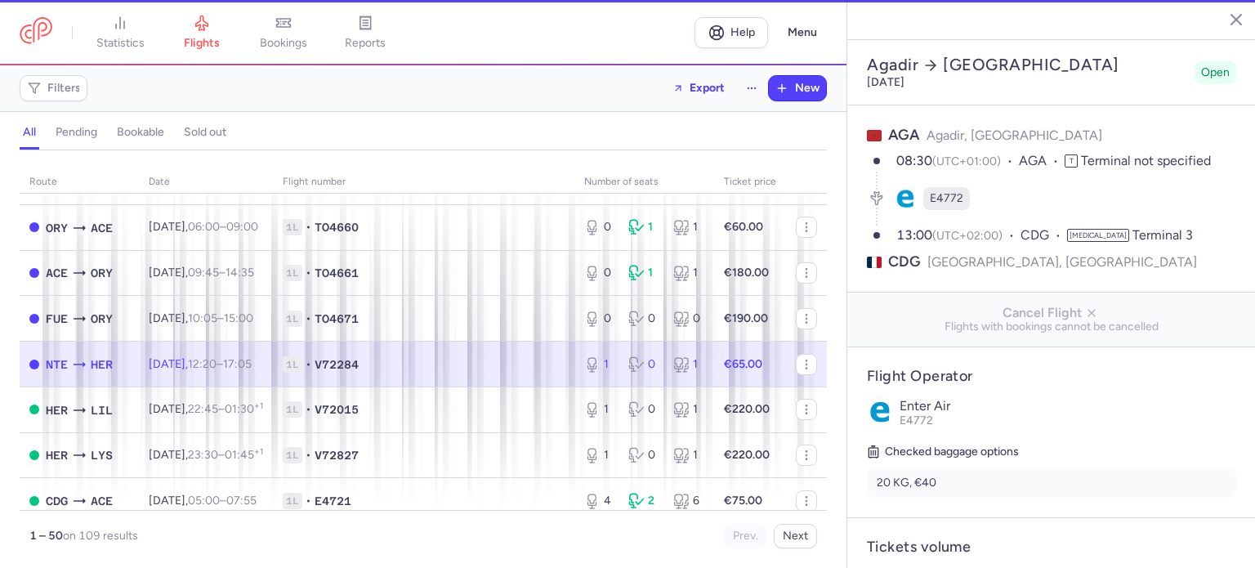 The width and height of the screenshot is (1255, 568). Describe the element at coordinates (205, 132) in the screenshot. I see `h4: sold out` at that location.